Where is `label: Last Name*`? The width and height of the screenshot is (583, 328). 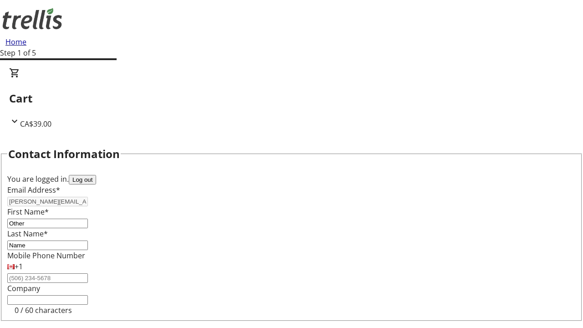
label: Last Name* is located at coordinates (27, 234).